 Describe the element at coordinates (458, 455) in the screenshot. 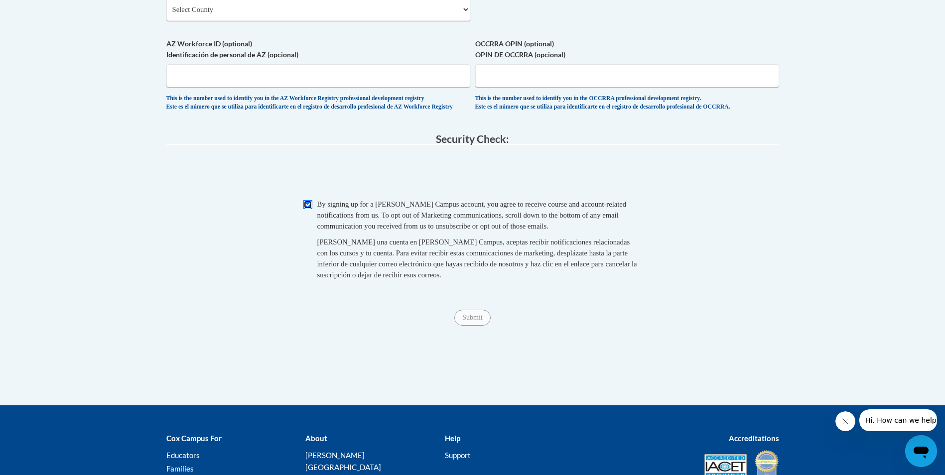

I see `a: Support` at that location.